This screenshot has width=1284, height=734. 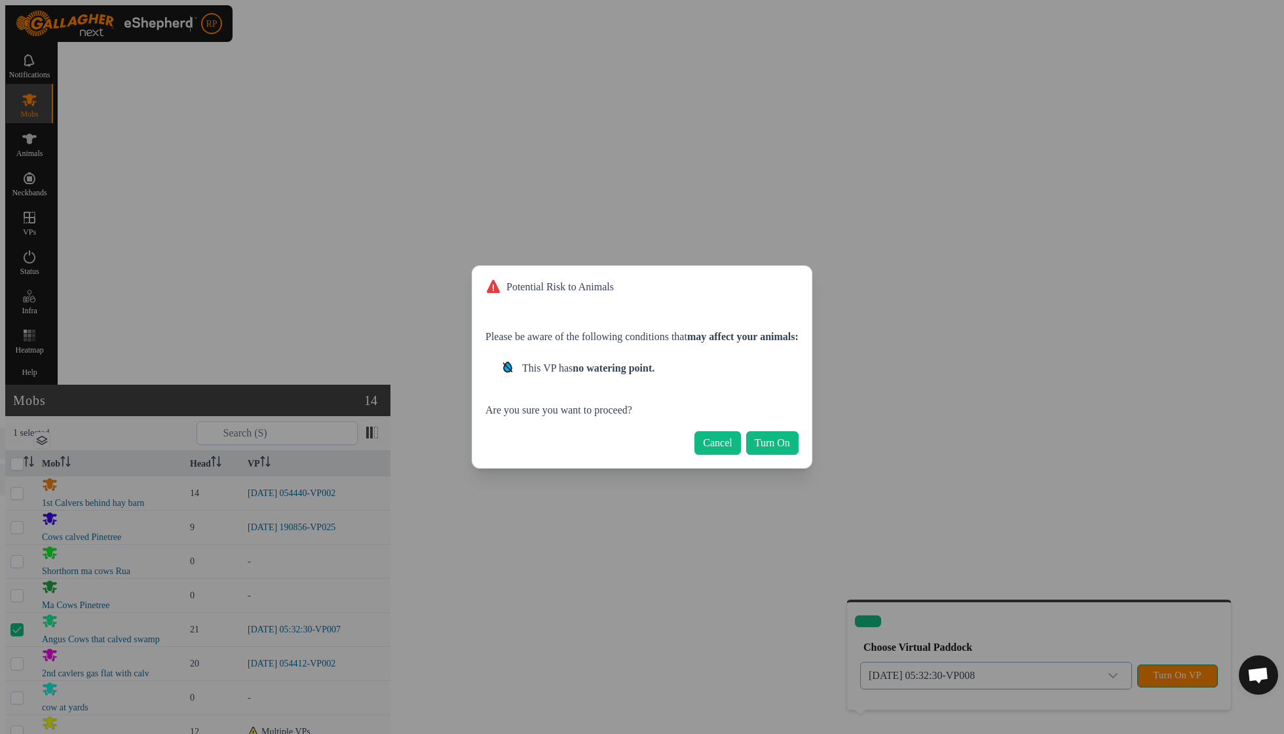 What do you see at coordinates (642, 389) in the screenshot?
I see `div: Are you sure you want to proceed?` at bounding box center [642, 389].